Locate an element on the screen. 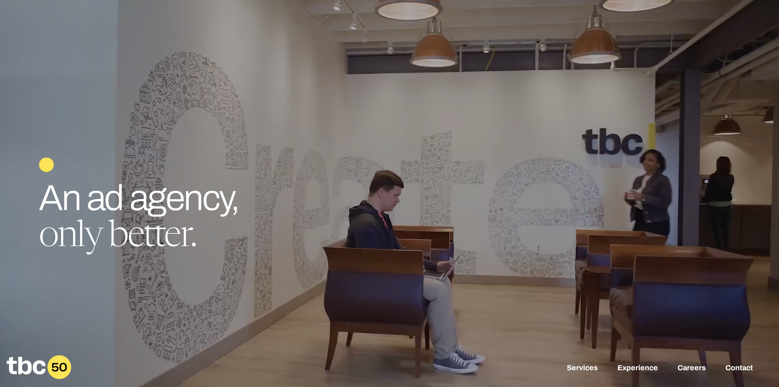  a: Careers is located at coordinates (692, 368).